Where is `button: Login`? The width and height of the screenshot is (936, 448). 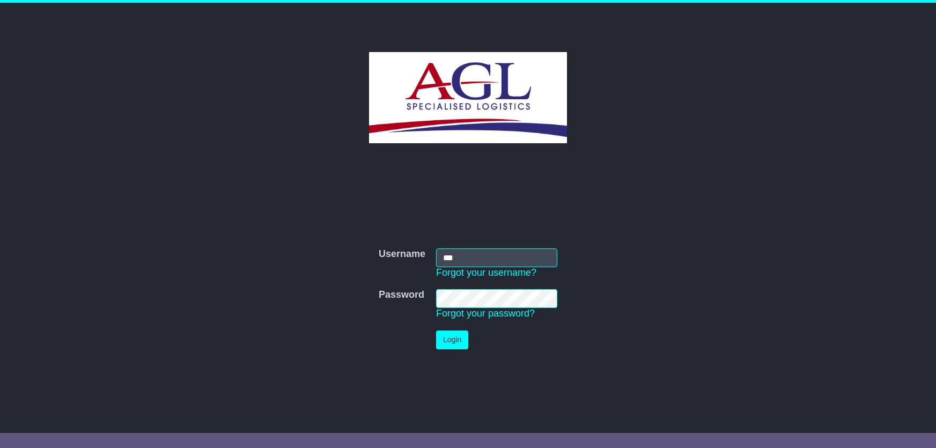
button: Login is located at coordinates (452, 340).